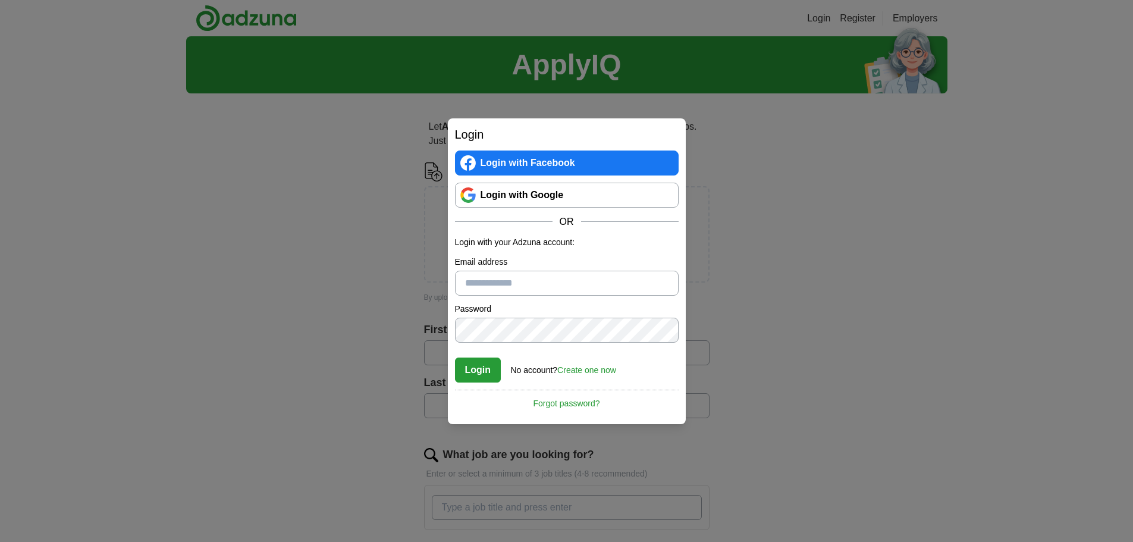 The height and width of the screenshot is (542, 1133). Describe the element at coordinates (567, 400) in the screenshot. I see `a: Forgot password?` at that location.